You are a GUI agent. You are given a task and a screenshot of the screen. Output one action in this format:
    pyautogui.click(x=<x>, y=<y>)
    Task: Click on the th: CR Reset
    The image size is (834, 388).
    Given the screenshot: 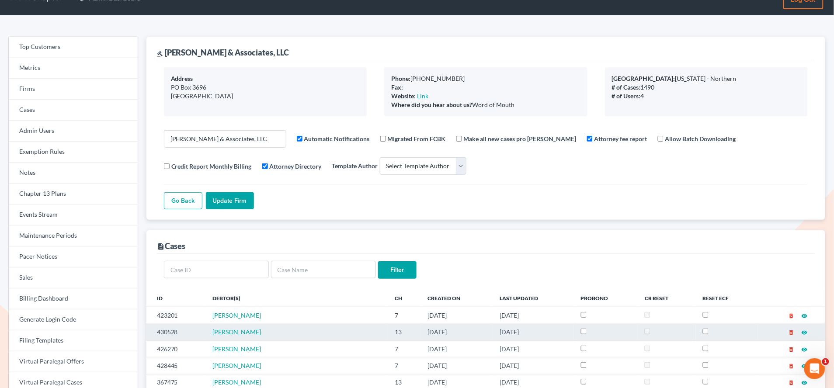 What is the action you would take?
    pyautogui.click(x=667, y=298)
    